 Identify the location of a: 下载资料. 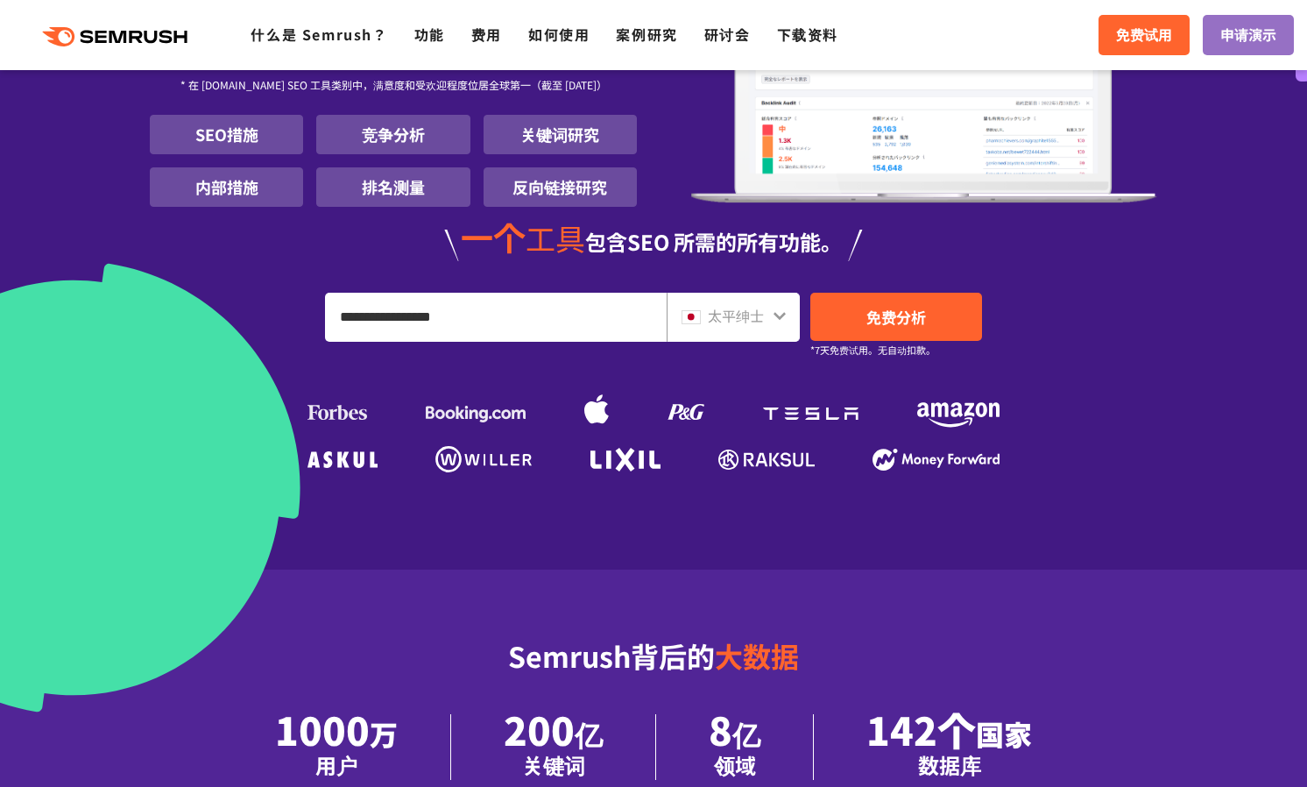
(808, 34).